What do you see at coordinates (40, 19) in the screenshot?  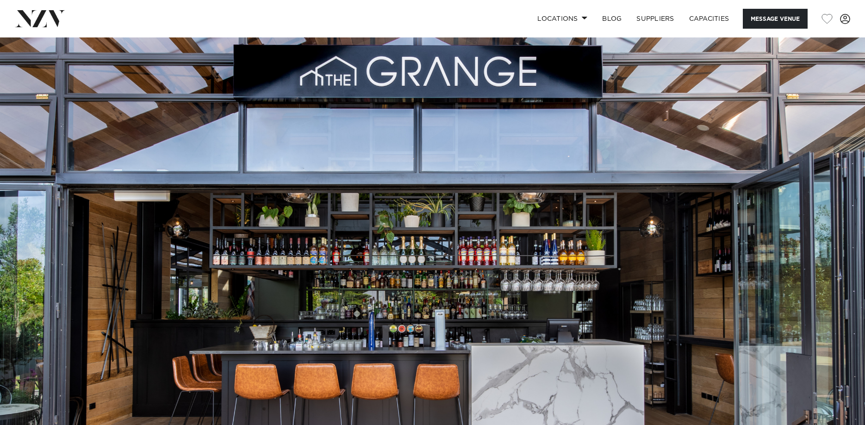 I see `img: nzv-logo.png` at bounding box center [40, 19].